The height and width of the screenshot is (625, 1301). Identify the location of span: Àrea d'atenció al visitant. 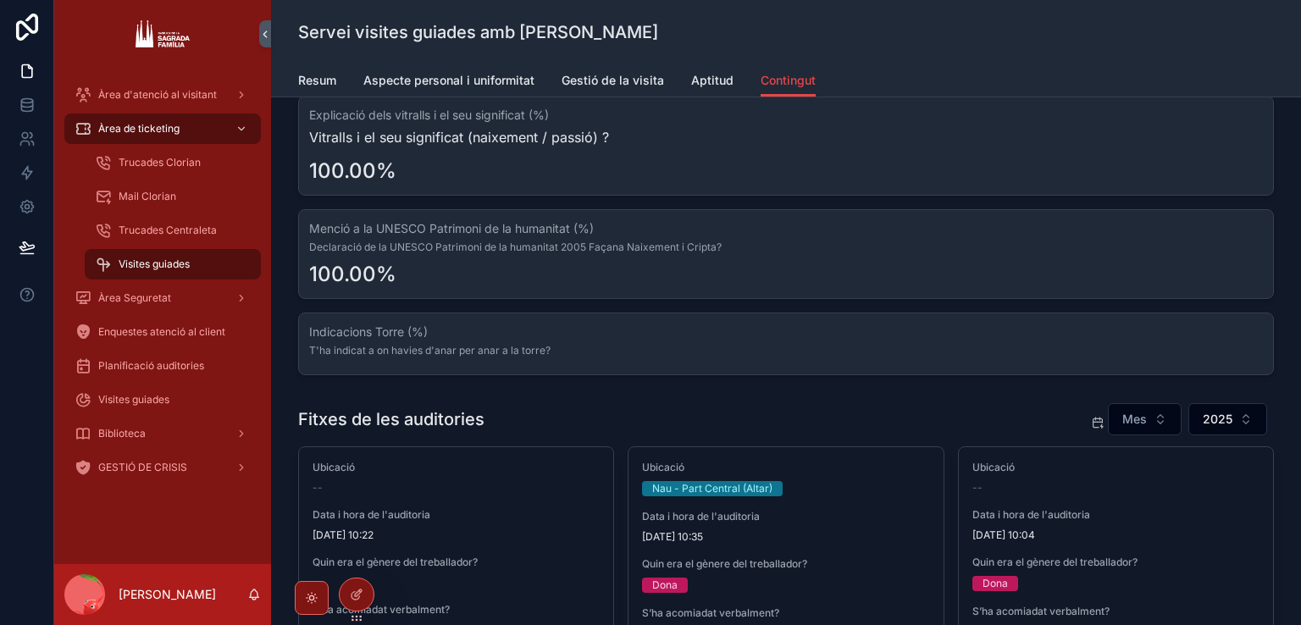
(157, 95).